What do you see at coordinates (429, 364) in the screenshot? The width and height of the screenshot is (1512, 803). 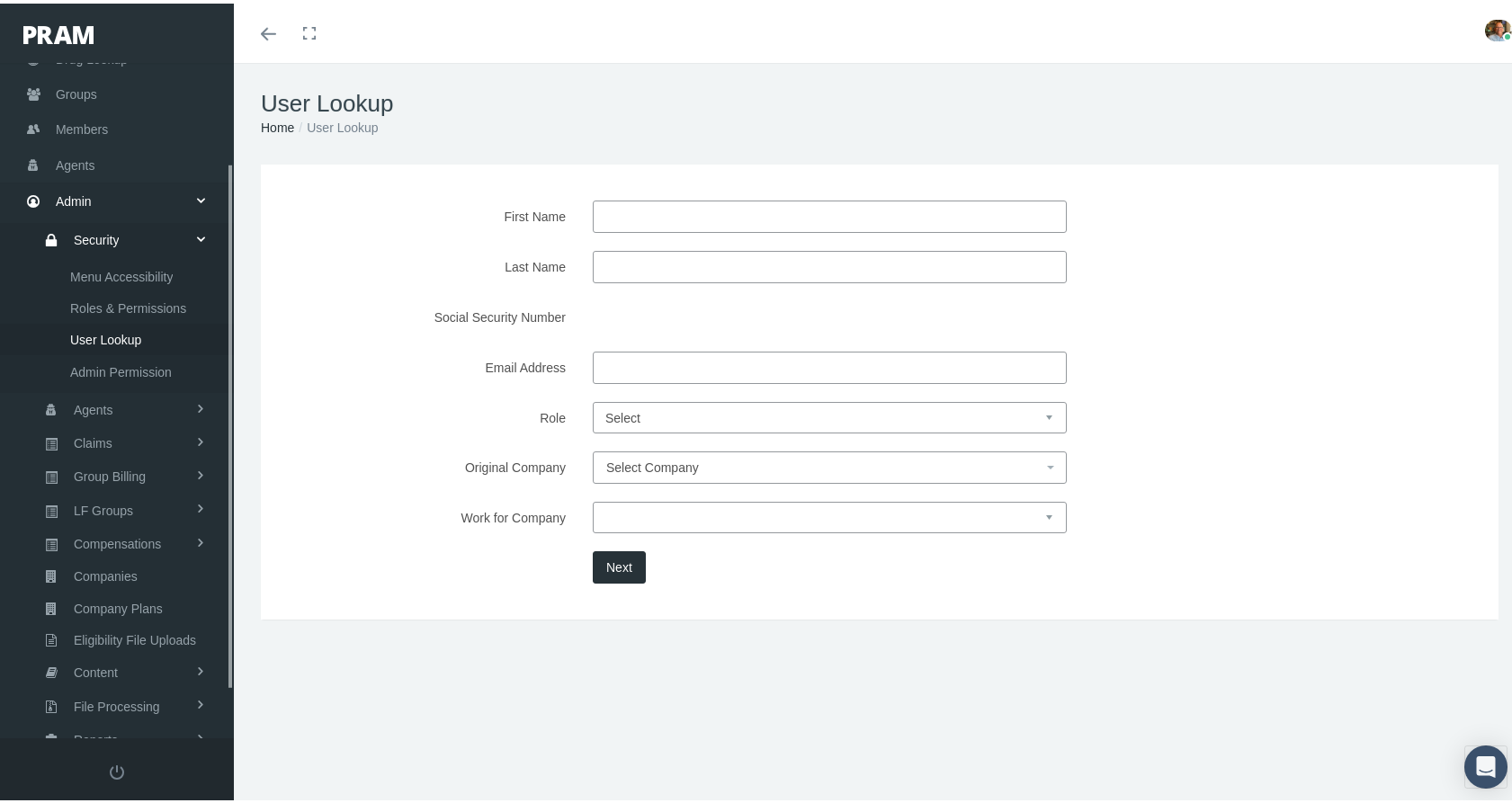 I see `label: Email Address` at bounding box center [429, 364].